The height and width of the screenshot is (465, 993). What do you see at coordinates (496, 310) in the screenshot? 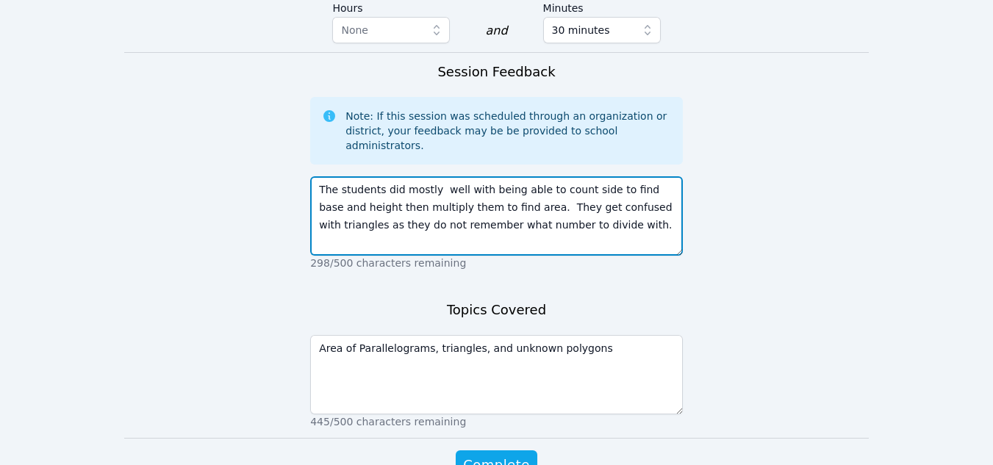
I see `h3: Topics Covered` at bounding box center [496, 310].